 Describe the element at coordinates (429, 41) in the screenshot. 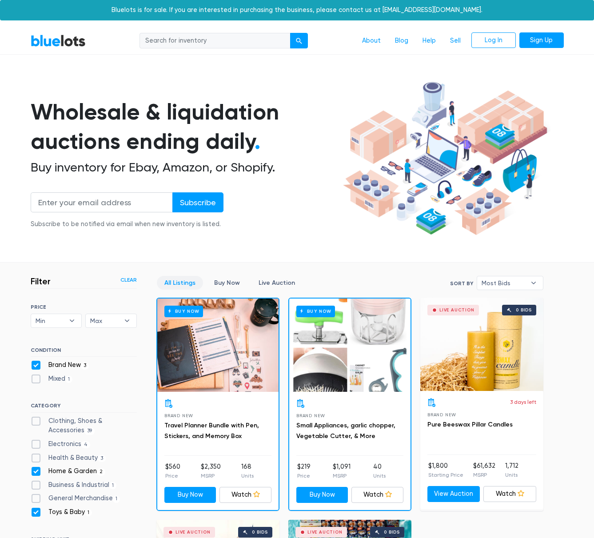

I see `a: Help` at that location.